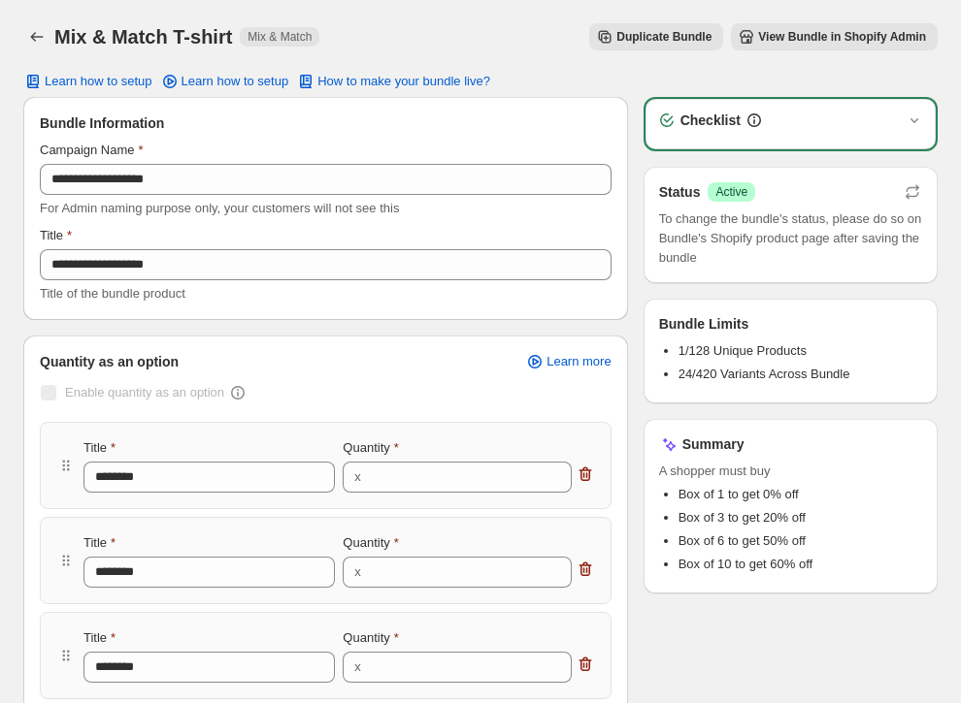  What do you see at coordinates (742, 350) in the screenshot?
I see `span: 1/128 Unique Products` at bounding box center [742, 350].